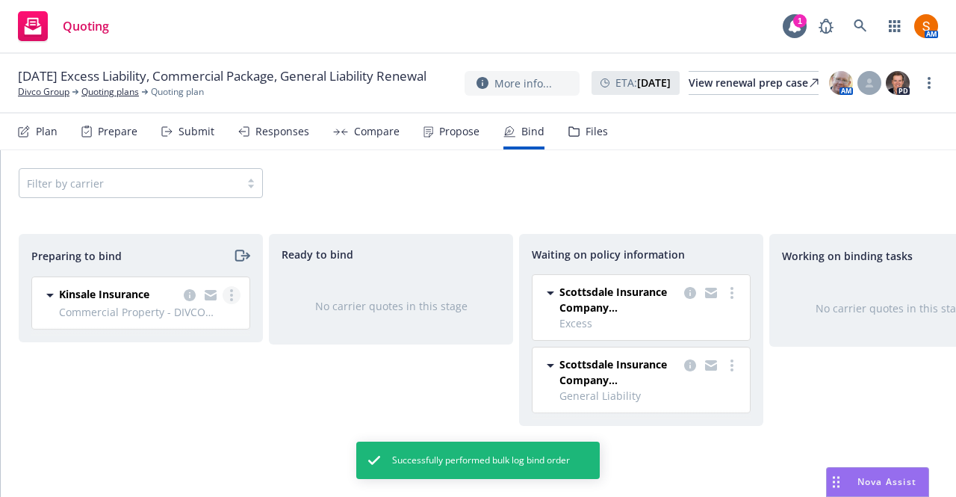  I want to click on span: Preparing to bind, so click(76, 255).